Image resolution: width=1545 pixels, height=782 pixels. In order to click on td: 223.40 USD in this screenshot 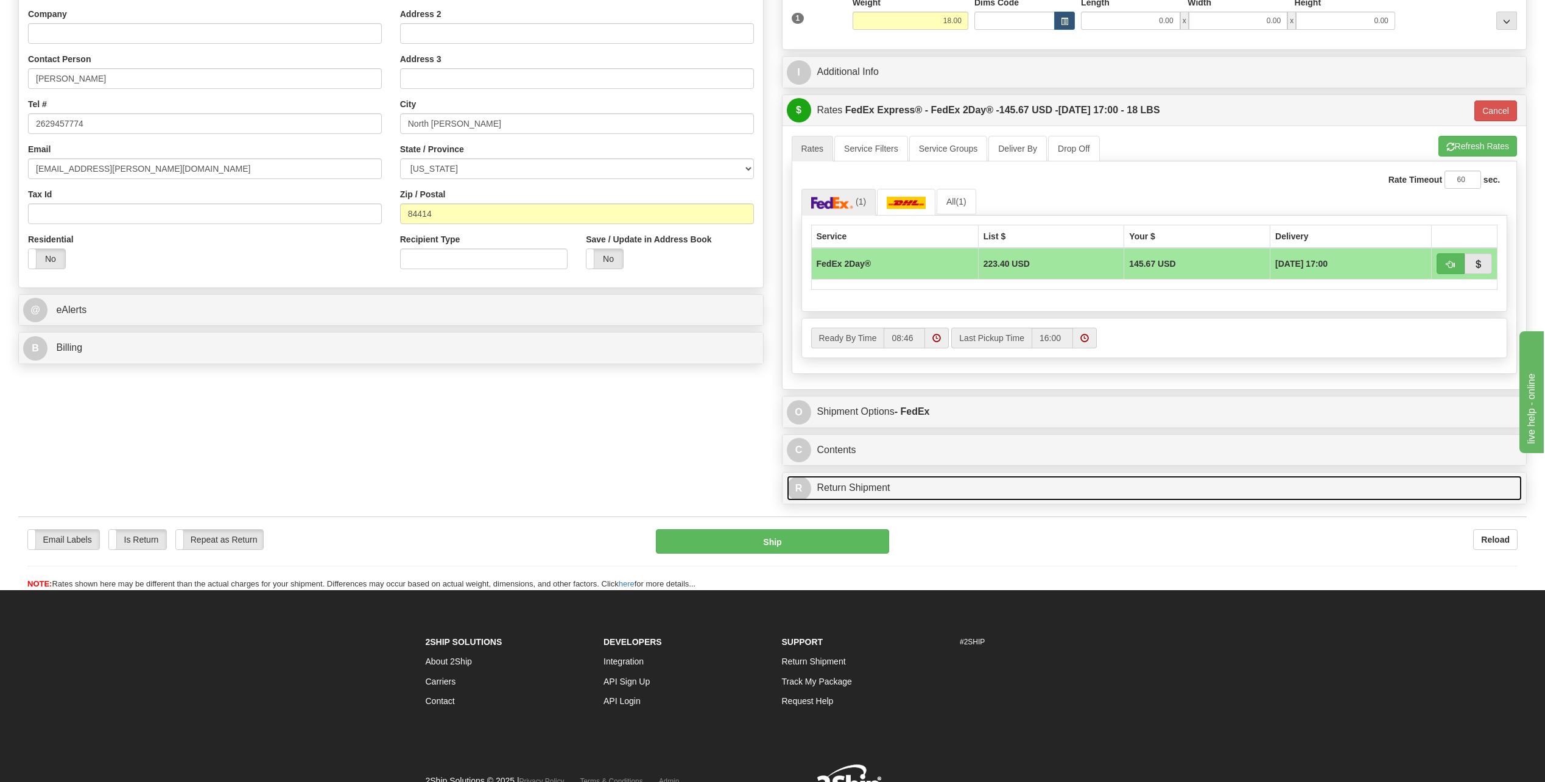, I will do `click(1051, 264)`.